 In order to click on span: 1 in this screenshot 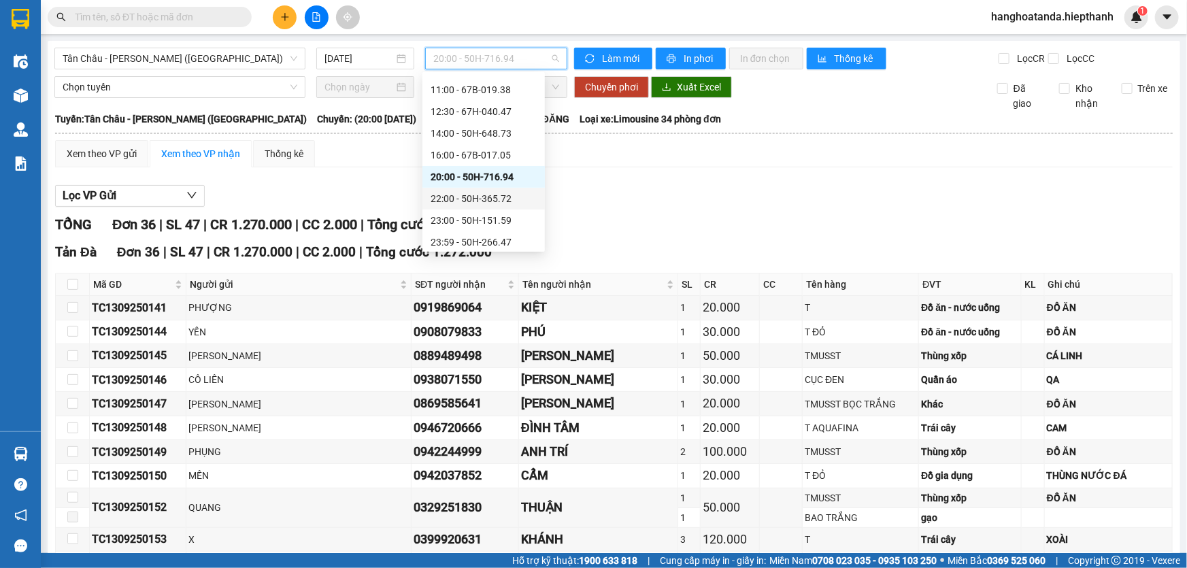, I will do `click(1142, 11)`.